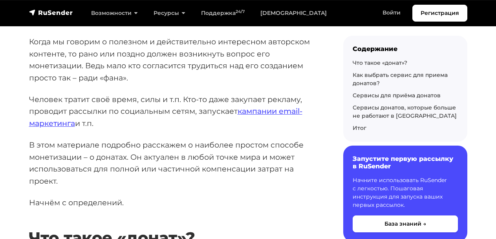 The width and height of the screenshot is (496, 239). What do you see at coordinates (396, 95) in the screenshot?
I see `a: Сервисы для приёма донатов` at bounding box center [396, 95].